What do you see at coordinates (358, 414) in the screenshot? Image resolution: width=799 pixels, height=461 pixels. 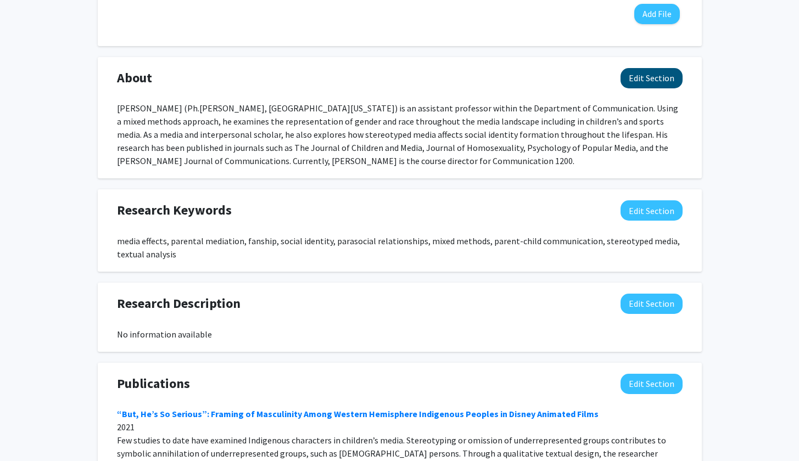 I see `a: “But, He’s So Serious”: Framing of Masculinity Among Western Hemisphere Indigenous Peoples in Dis...` at bounding box center [358, 414].